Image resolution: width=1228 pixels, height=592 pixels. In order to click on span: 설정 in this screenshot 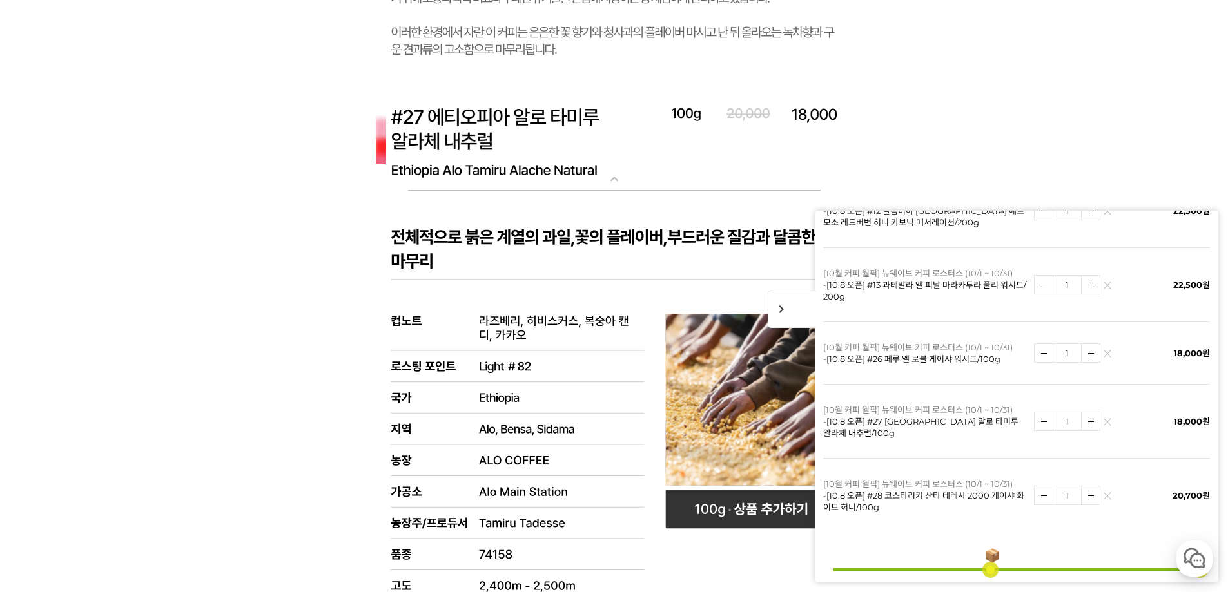, I will do `click(207, 433)`.